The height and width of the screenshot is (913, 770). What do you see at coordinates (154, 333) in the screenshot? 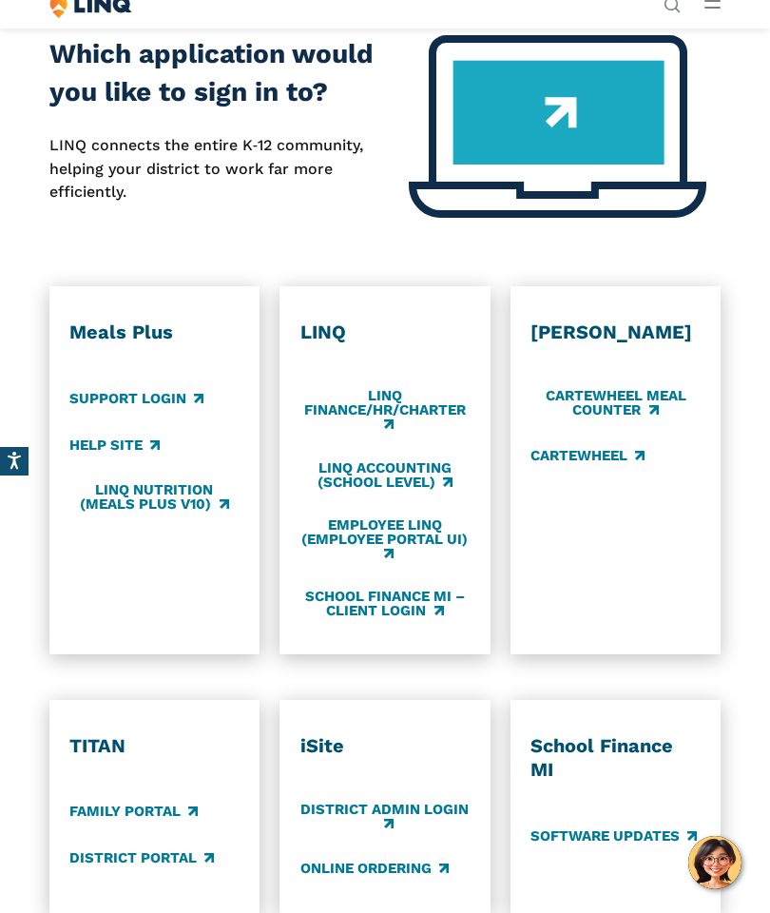
I see `h3: Meals Plus` at bounding box center [154, 333].